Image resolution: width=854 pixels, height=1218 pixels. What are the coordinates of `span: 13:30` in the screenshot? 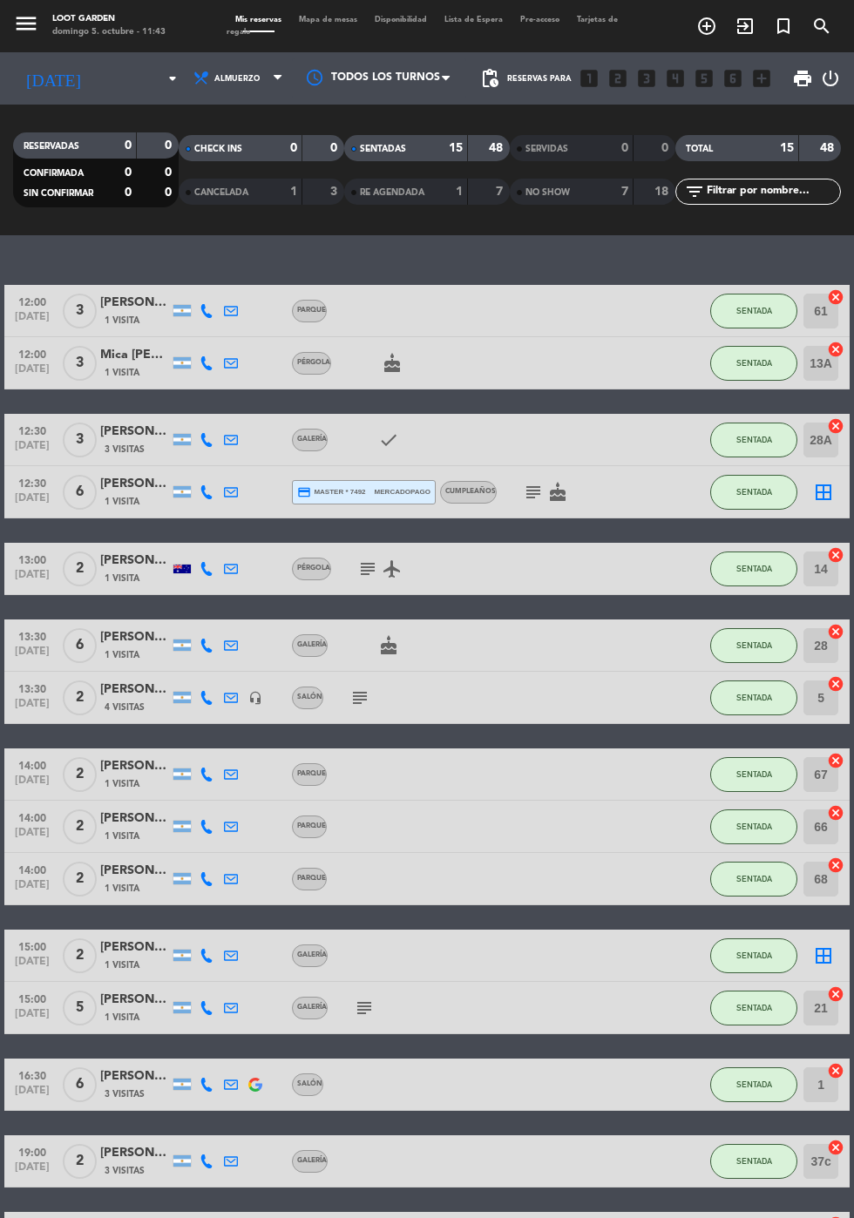 It's located at (32, 635).